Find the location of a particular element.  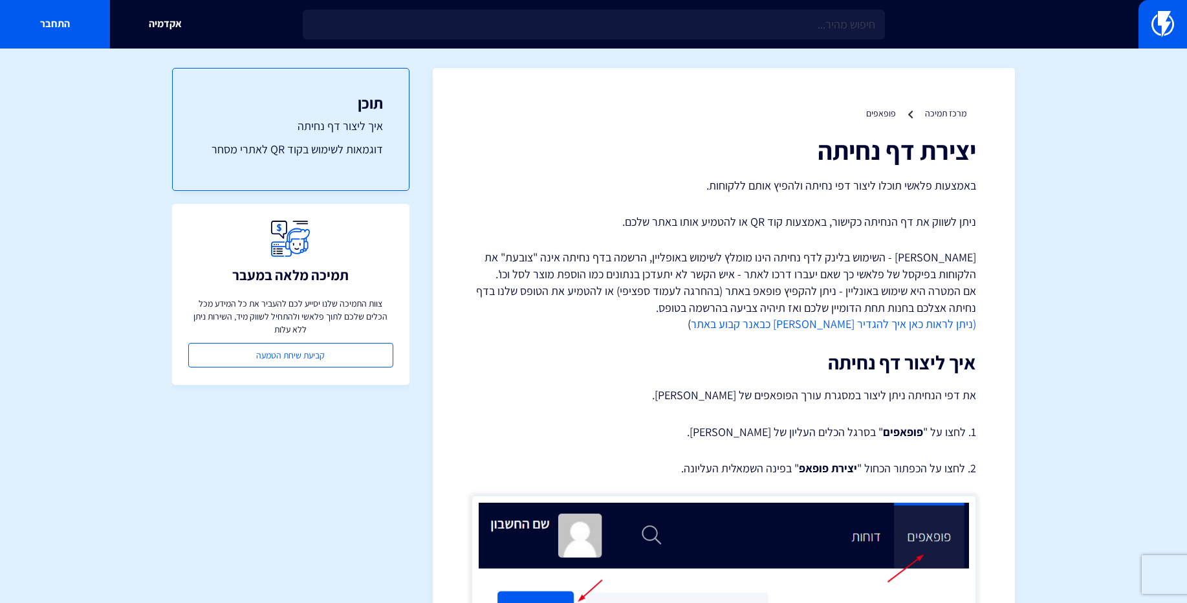

a: פופאפים is located at coordinates (881, 113).